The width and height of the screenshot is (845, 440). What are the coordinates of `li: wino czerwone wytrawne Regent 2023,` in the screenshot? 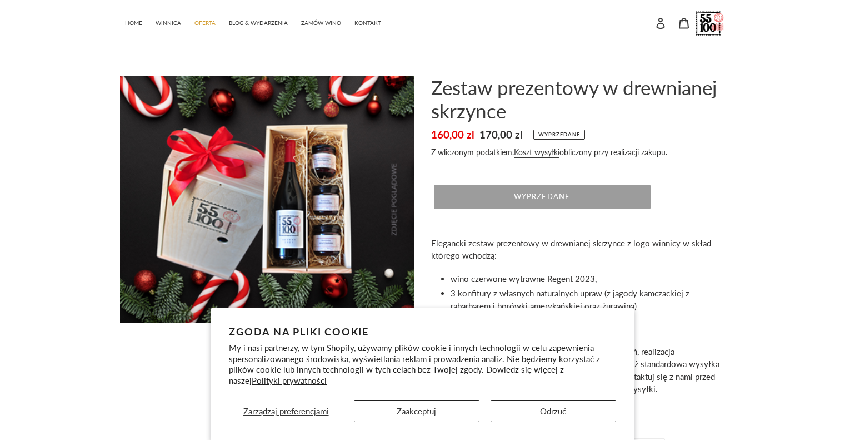 It's located at (588, 278).